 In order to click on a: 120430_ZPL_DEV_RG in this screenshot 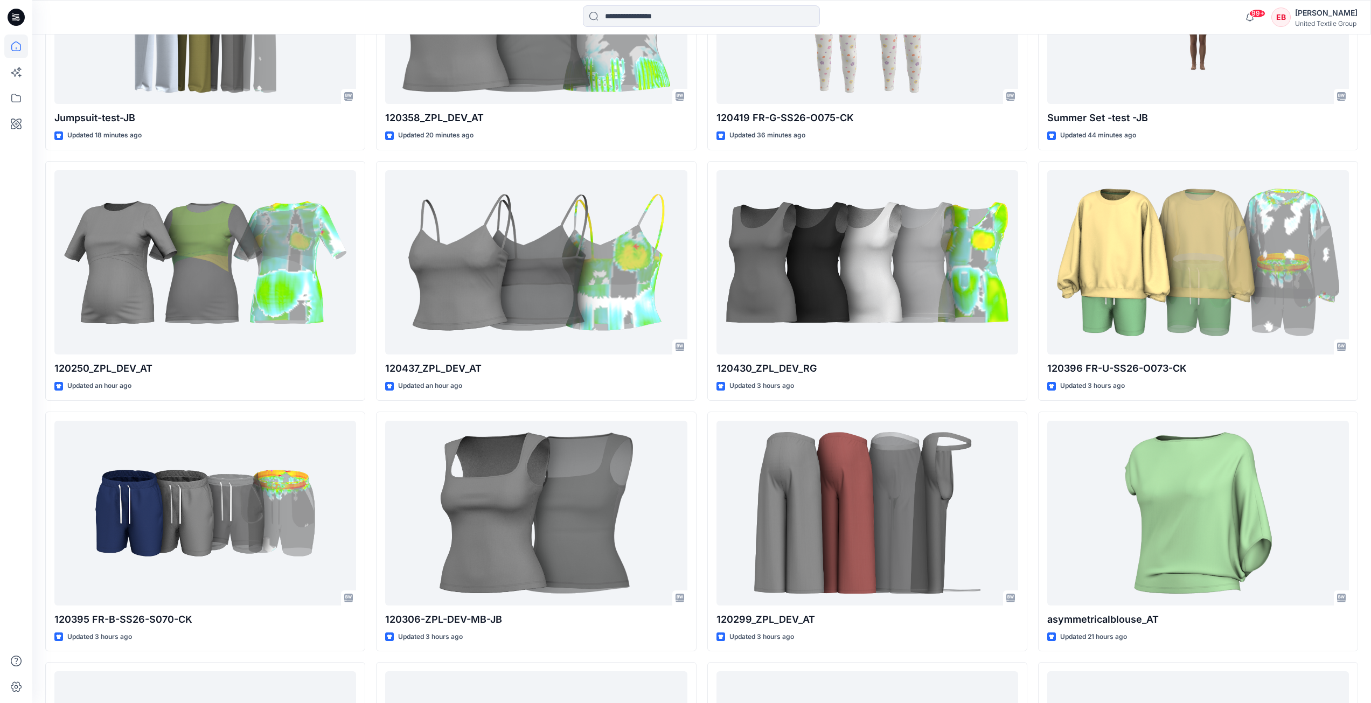, I will do `click(867, 262)`.